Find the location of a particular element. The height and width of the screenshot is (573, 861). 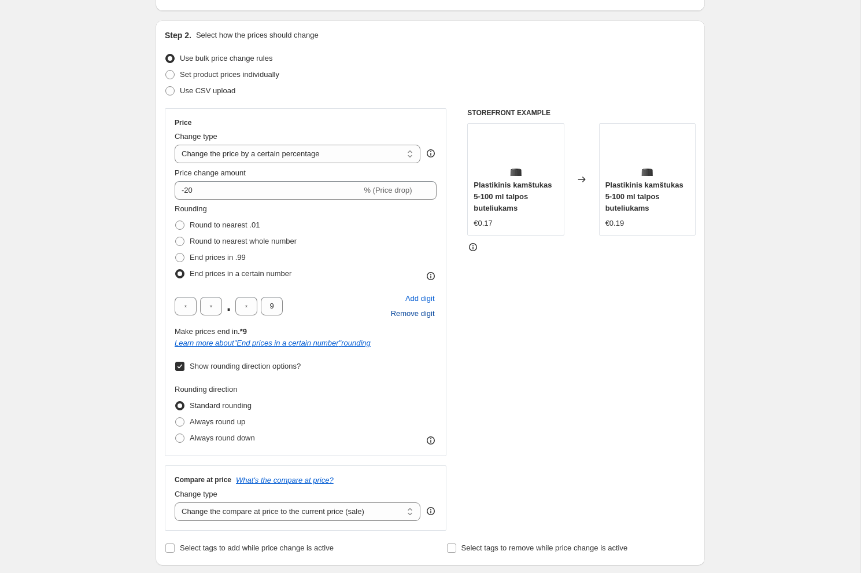

i: Learn more about " End prices in a certain number " rounding is located at coordinates (272, 342).